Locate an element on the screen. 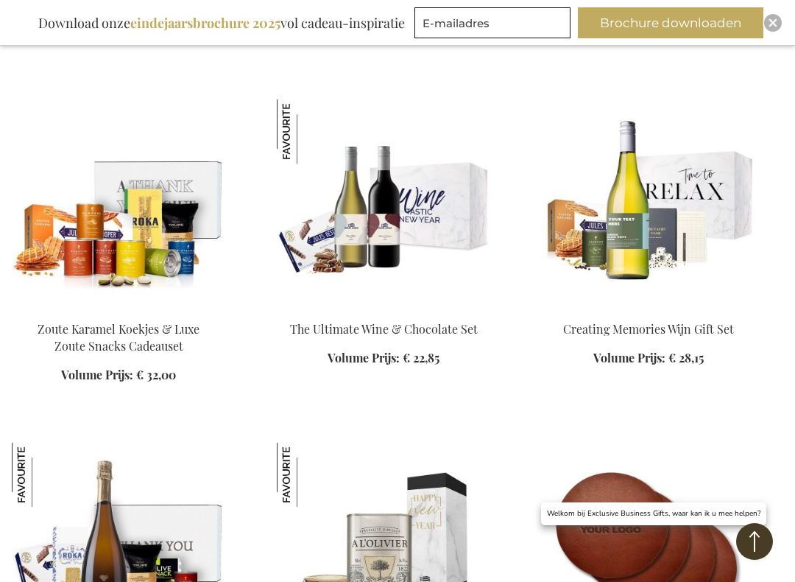 The height and width of the screenshot is (582, 795). form: marketing offers and promotions is located at coordinates (495, 25).